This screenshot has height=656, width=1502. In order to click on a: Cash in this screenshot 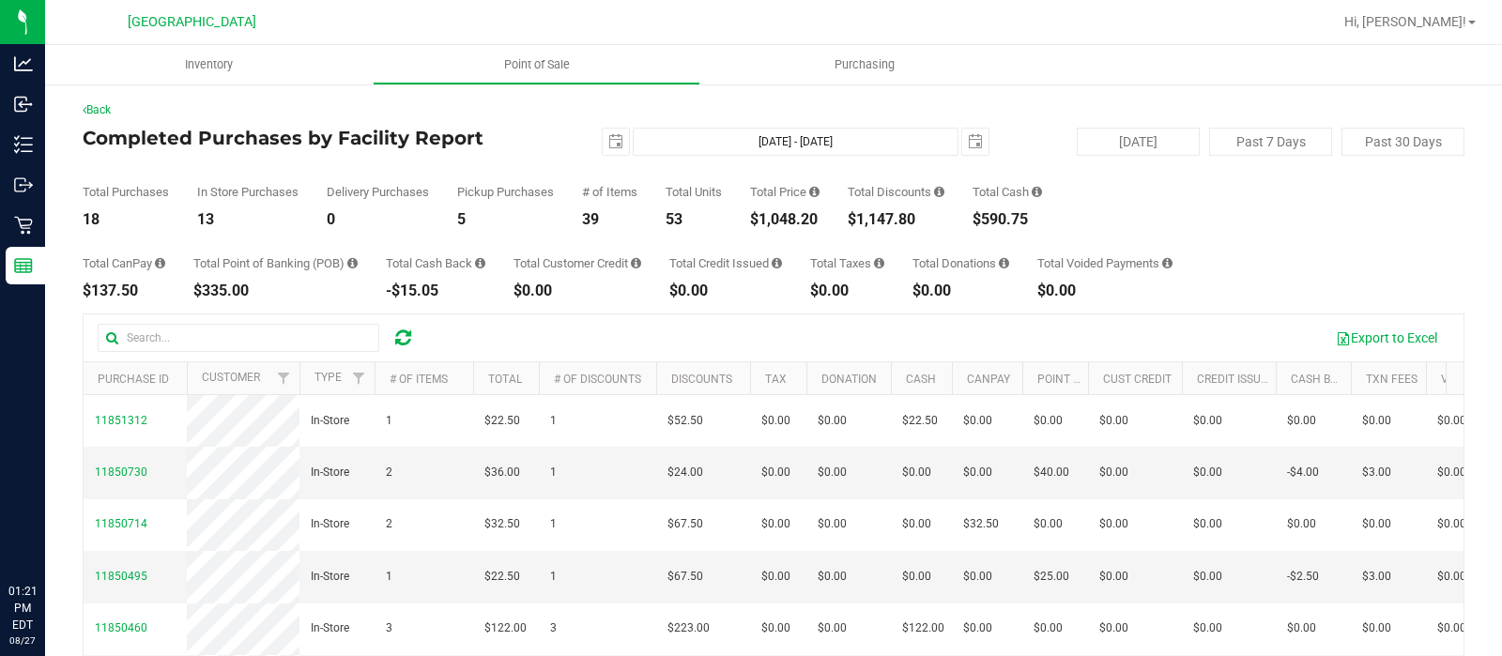, I will do `click(921, 379)`.